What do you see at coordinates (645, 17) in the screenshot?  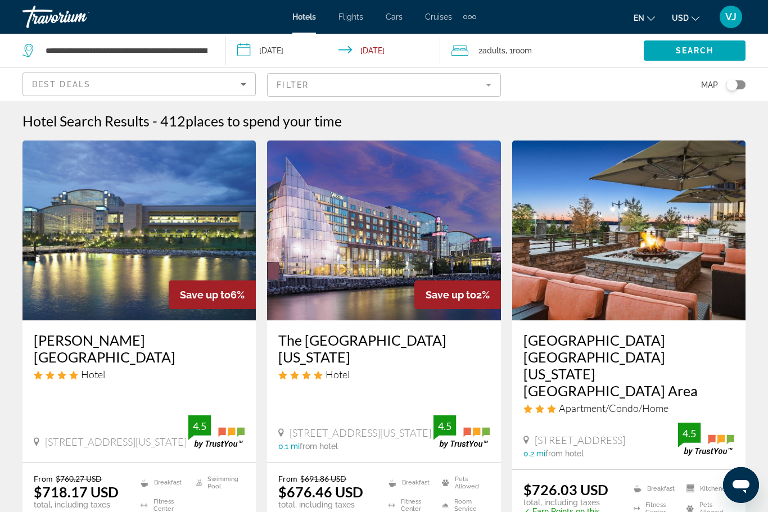 I see `button: Change language` at bounding box center [645, 17].